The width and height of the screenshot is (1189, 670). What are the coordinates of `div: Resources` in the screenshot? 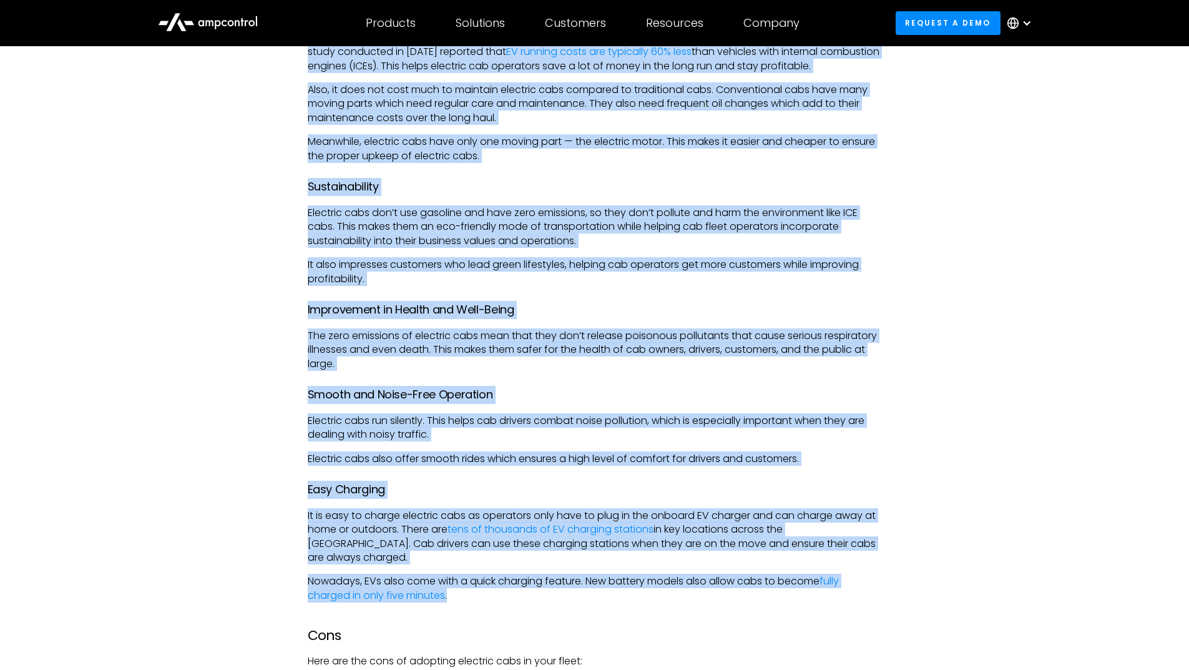 It's located at (675, 23).